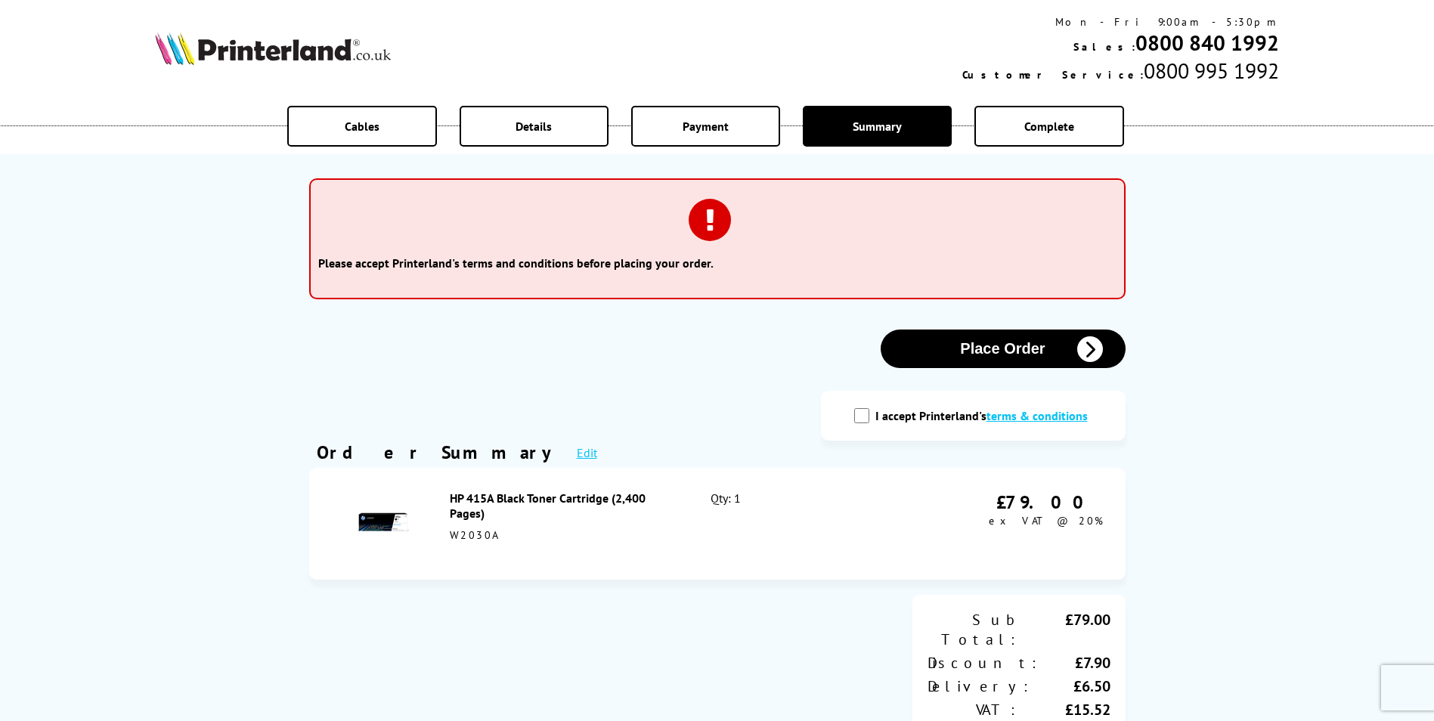  Describe the element at coordinates (979, 686) in the screenshot. I see `div: Delivery:` at that location.